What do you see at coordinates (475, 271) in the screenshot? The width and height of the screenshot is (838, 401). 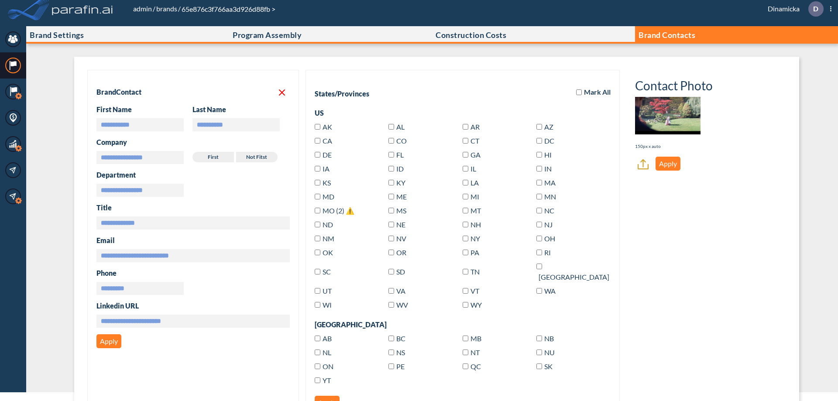 I see `span: Tennessee(US)` at bounding box center [475, 271].